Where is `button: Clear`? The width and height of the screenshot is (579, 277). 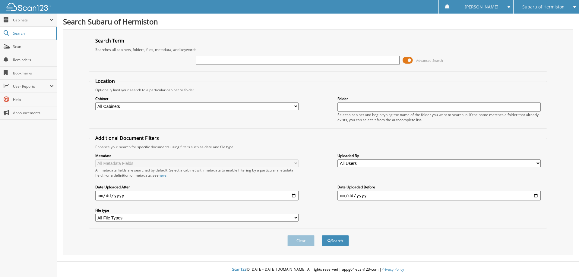 button: Clear is located at coordinates (301, 241).